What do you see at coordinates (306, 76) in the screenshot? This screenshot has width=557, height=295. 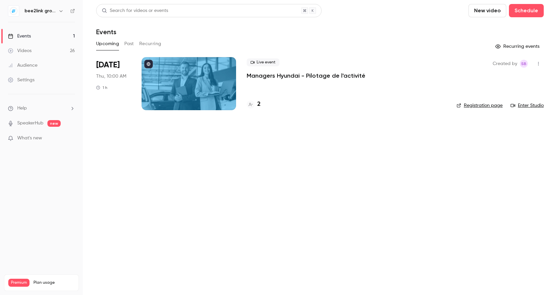 I see `a: Managers Hyundai - Pilotage de l'activité` at bounding box center [306, 76].